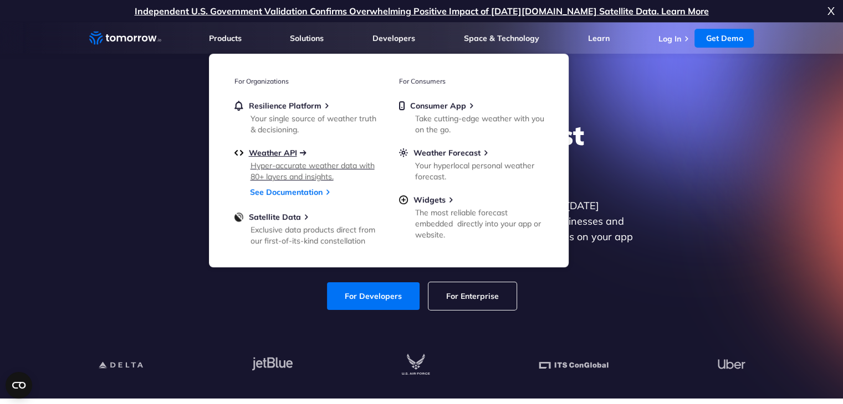 The width and height of the screenshot is (843, 404). Describe the element at coordinates (724, 38) in the screenshot. I see `a: Get Demo` at that location.